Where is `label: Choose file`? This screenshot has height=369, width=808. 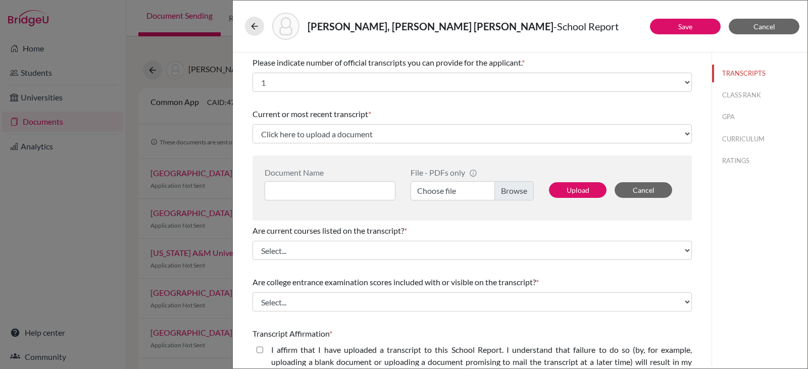
label: Choose file is located at coordinates (472, 191).